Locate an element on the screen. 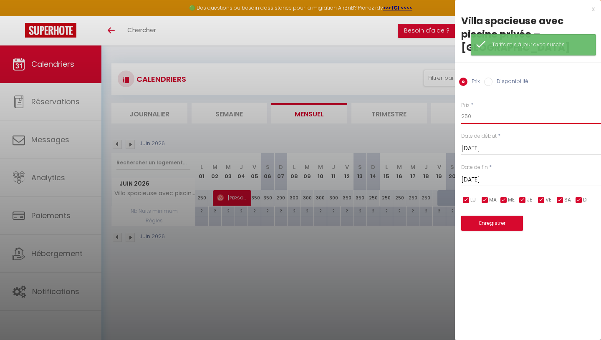  div: x is located at coordinates (525, 9).